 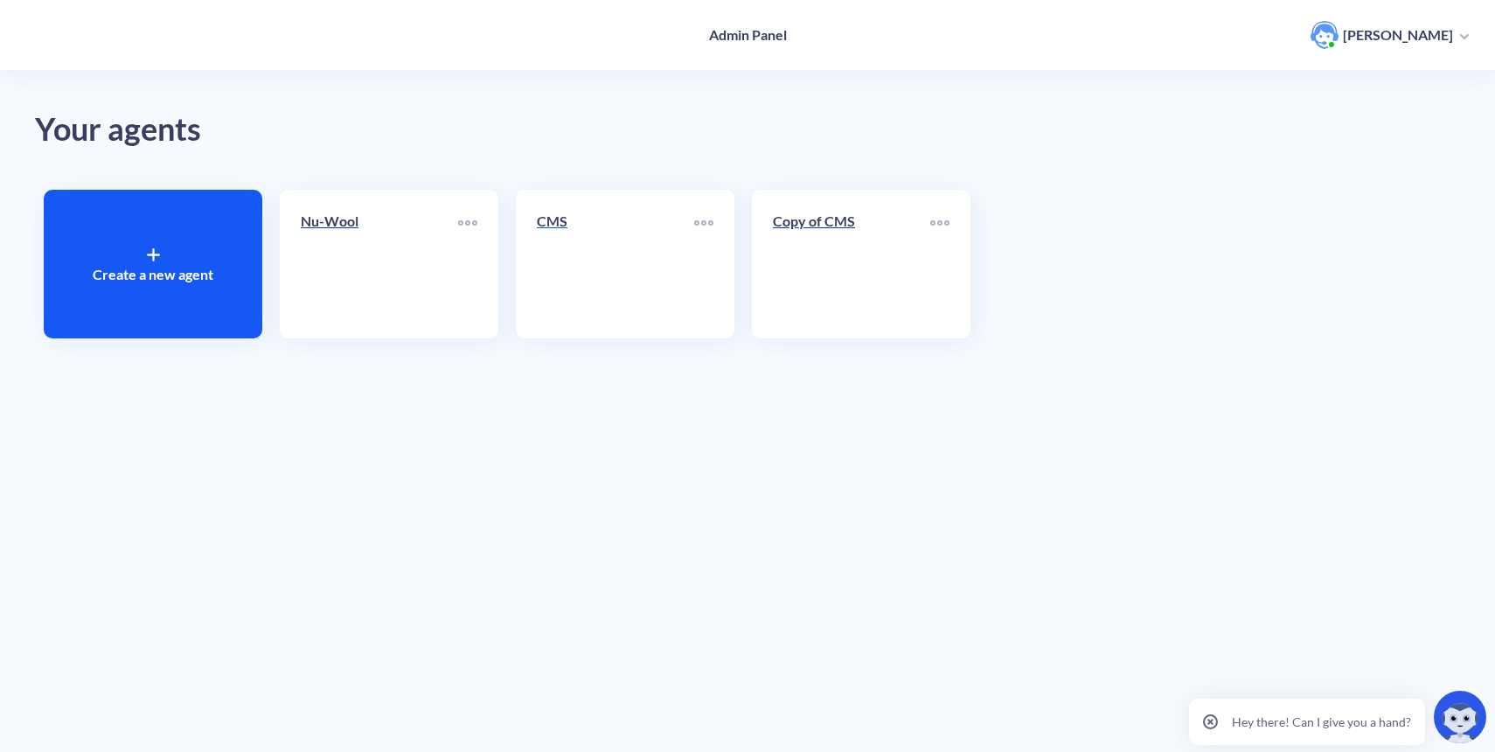 I want to click on p: Copy of CMS, so click(x=852, y=221).